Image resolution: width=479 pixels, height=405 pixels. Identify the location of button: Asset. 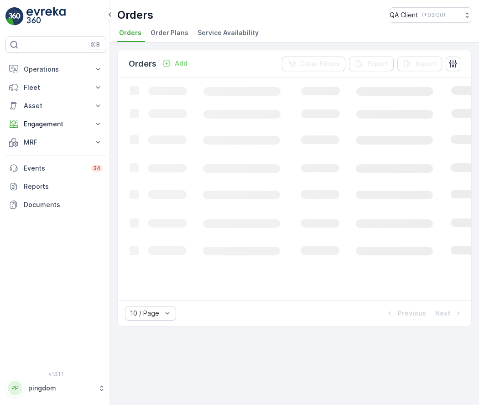
(56, 106).